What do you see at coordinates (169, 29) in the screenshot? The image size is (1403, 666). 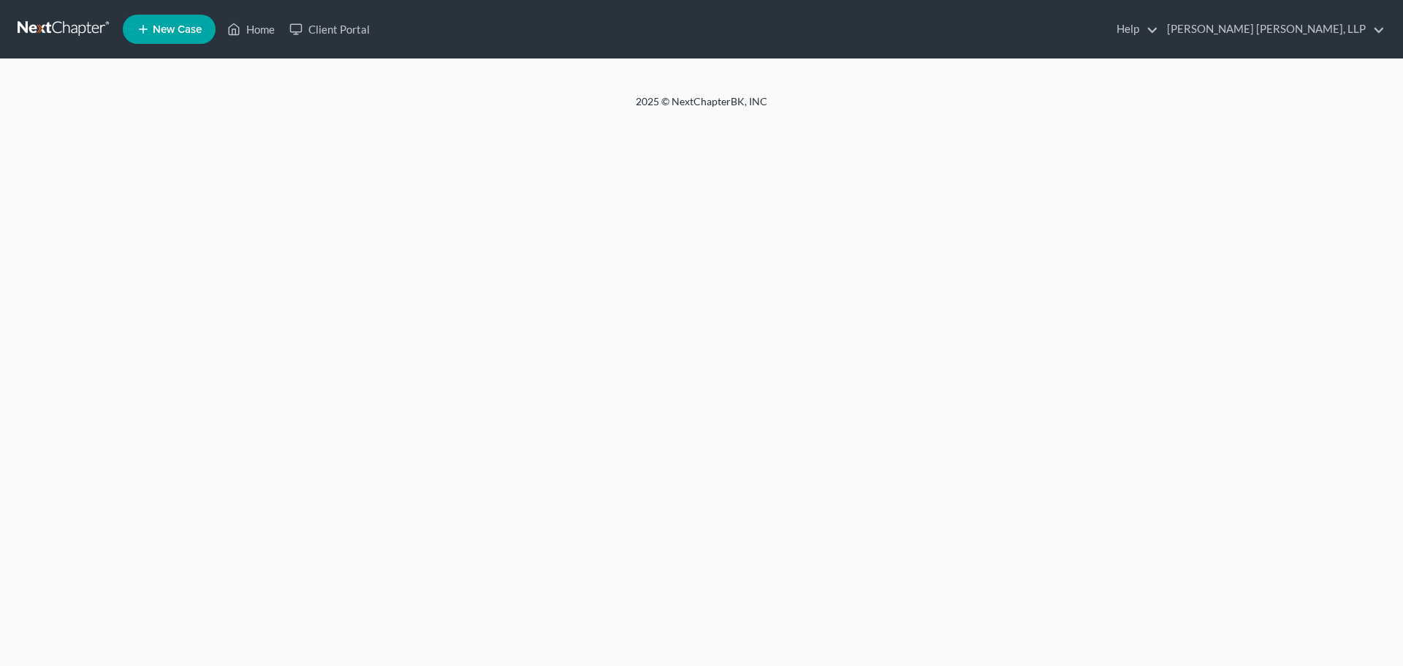 I see `new-legal-case-button: New Case` at bounding box center [169, 29].